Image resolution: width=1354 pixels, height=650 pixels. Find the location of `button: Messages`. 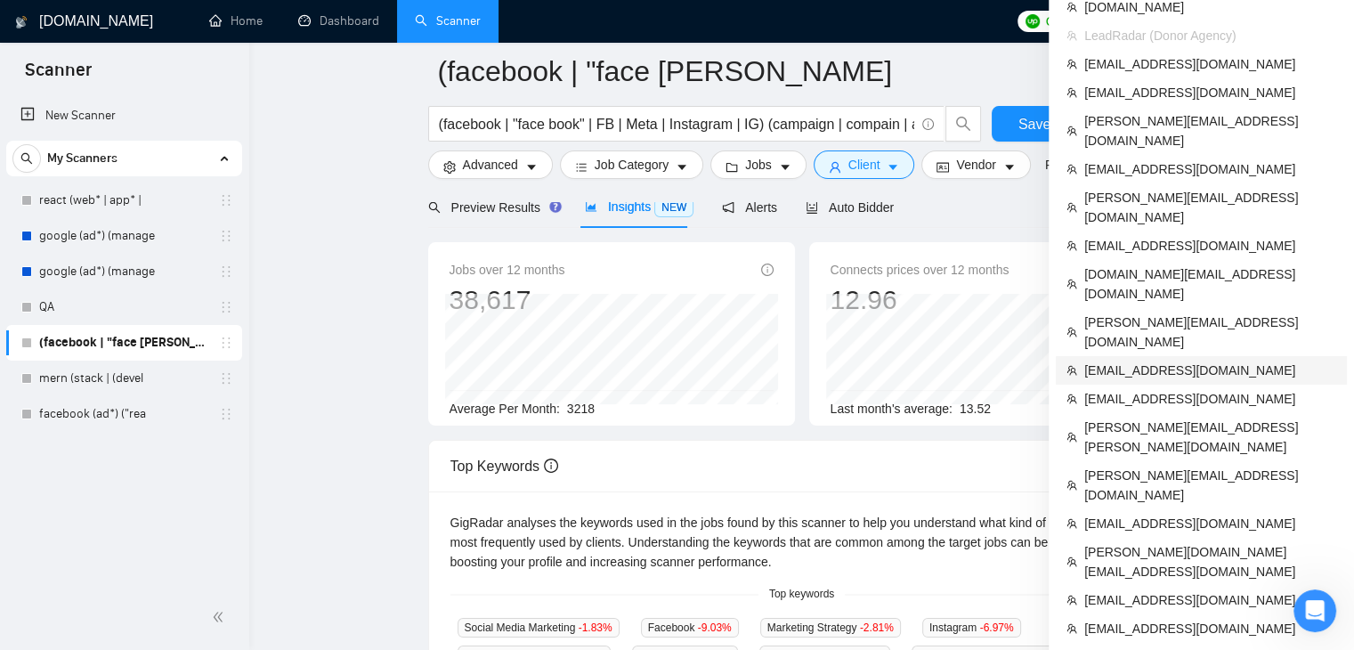

button: Messages is located at coordinates (177, 522).